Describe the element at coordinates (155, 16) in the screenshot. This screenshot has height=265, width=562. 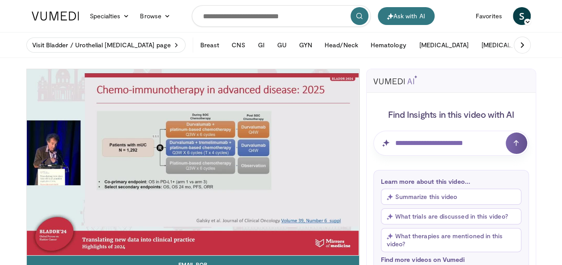
I see `a: Browse` at that location.